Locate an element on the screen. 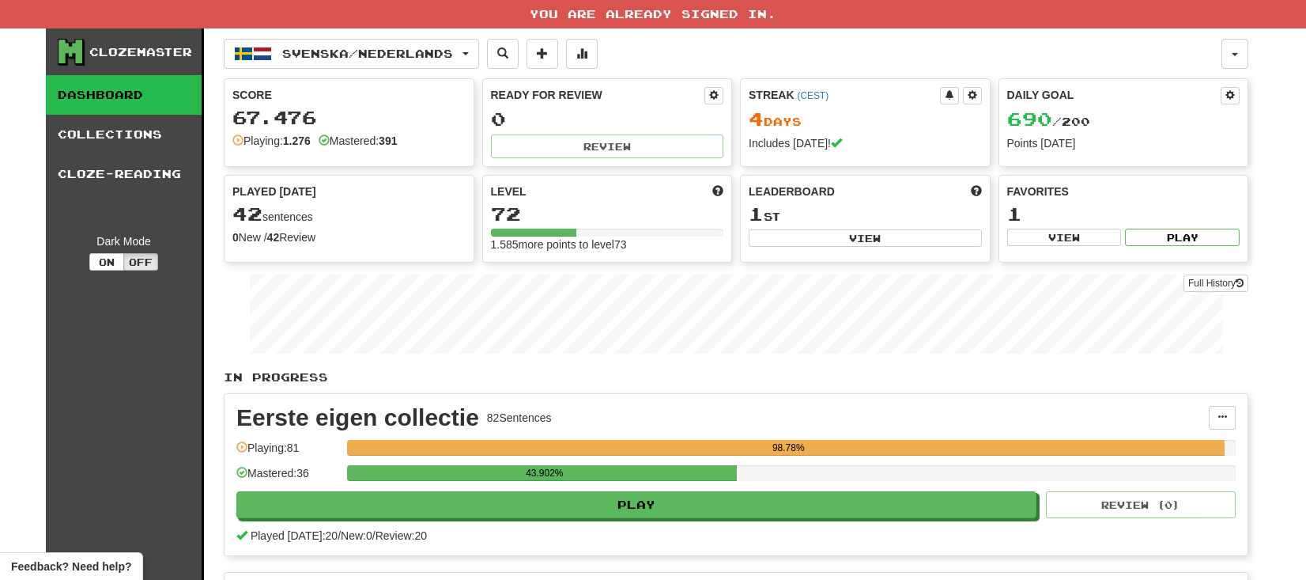 The width and height of the screenshot is (1306, 580). strong: 391 is located at coordinates (387, 141).